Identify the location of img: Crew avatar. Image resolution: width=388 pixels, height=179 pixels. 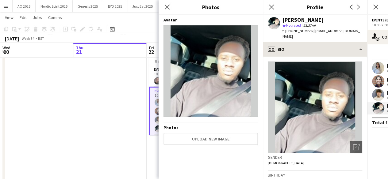
(211, 71).